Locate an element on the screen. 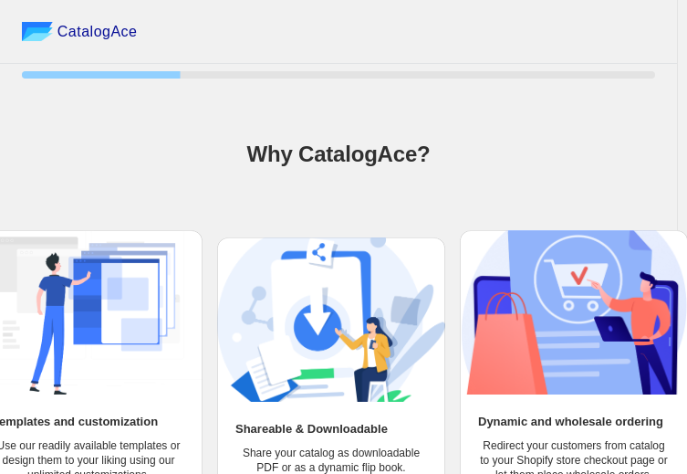 The width and height of the screenshot is (687, 474). h2: Dynamic and wholesale ordering is located at coordinates (570, 422).